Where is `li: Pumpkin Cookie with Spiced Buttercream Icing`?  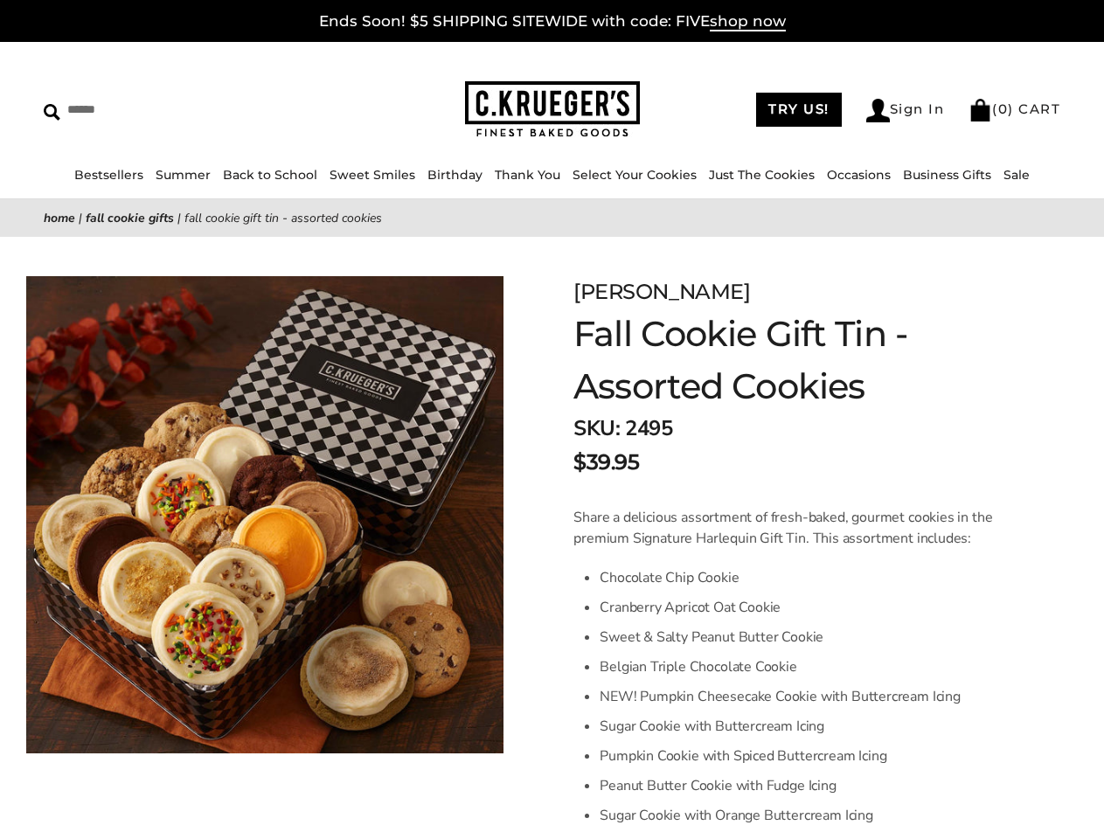
li: Pumpkin Cookie with Spiced Buttercream Icing is located at coordinates (807, 756).